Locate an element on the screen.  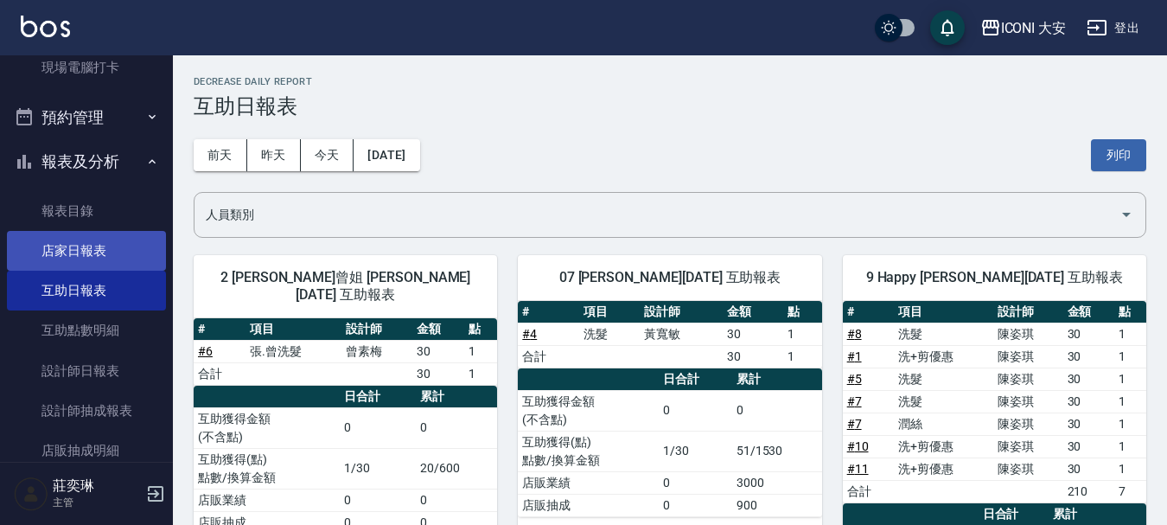
button: Open is located at coordinates (1127, 214).